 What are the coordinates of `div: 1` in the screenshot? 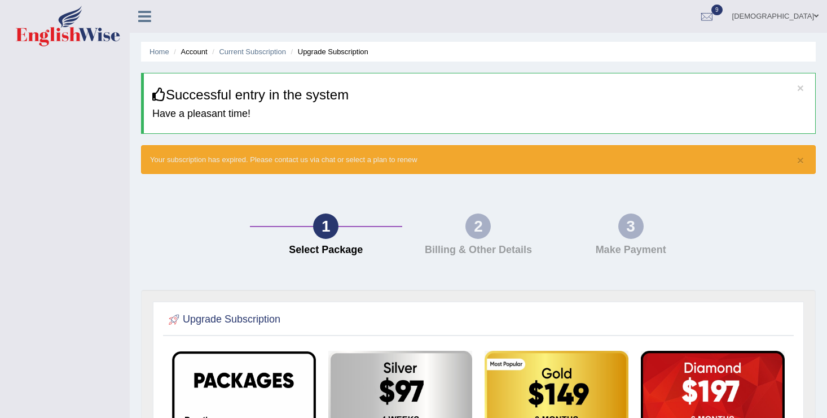 It's located at (326, 226).